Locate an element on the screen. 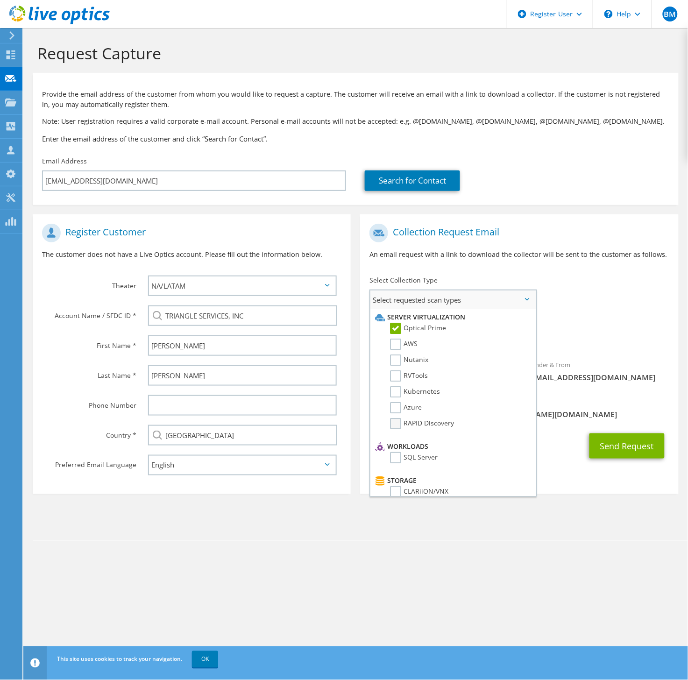  a: Search for Contact is located at coordinates (412, 181).